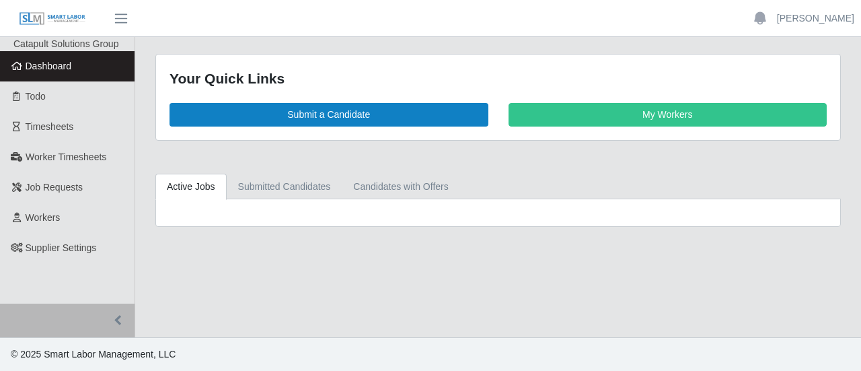  I want to click on span: Job Requests, so click(54, 187).